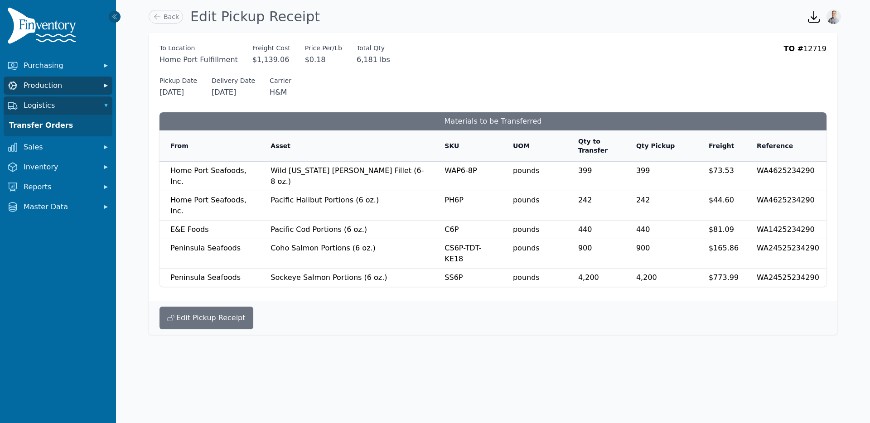  Describe the element at coordinates (493, 121) in the screenshot. I see `h3: Materials to be Transferred` at that location.